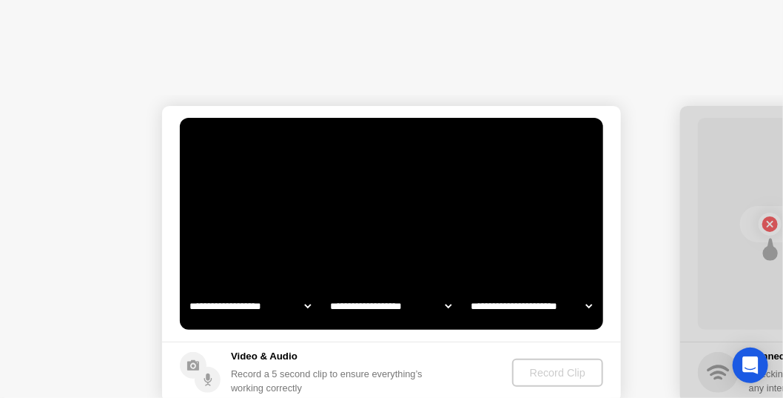 This screenshot has width=783, height=398. What do you see at coordinates (557, 372) in the screenshot?
I see `button: Record Clip` at bounding box center [557, 372].